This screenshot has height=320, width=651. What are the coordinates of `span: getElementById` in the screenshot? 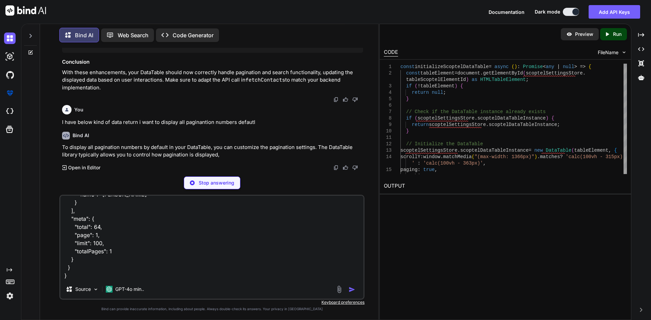 It's located at (503, 73).